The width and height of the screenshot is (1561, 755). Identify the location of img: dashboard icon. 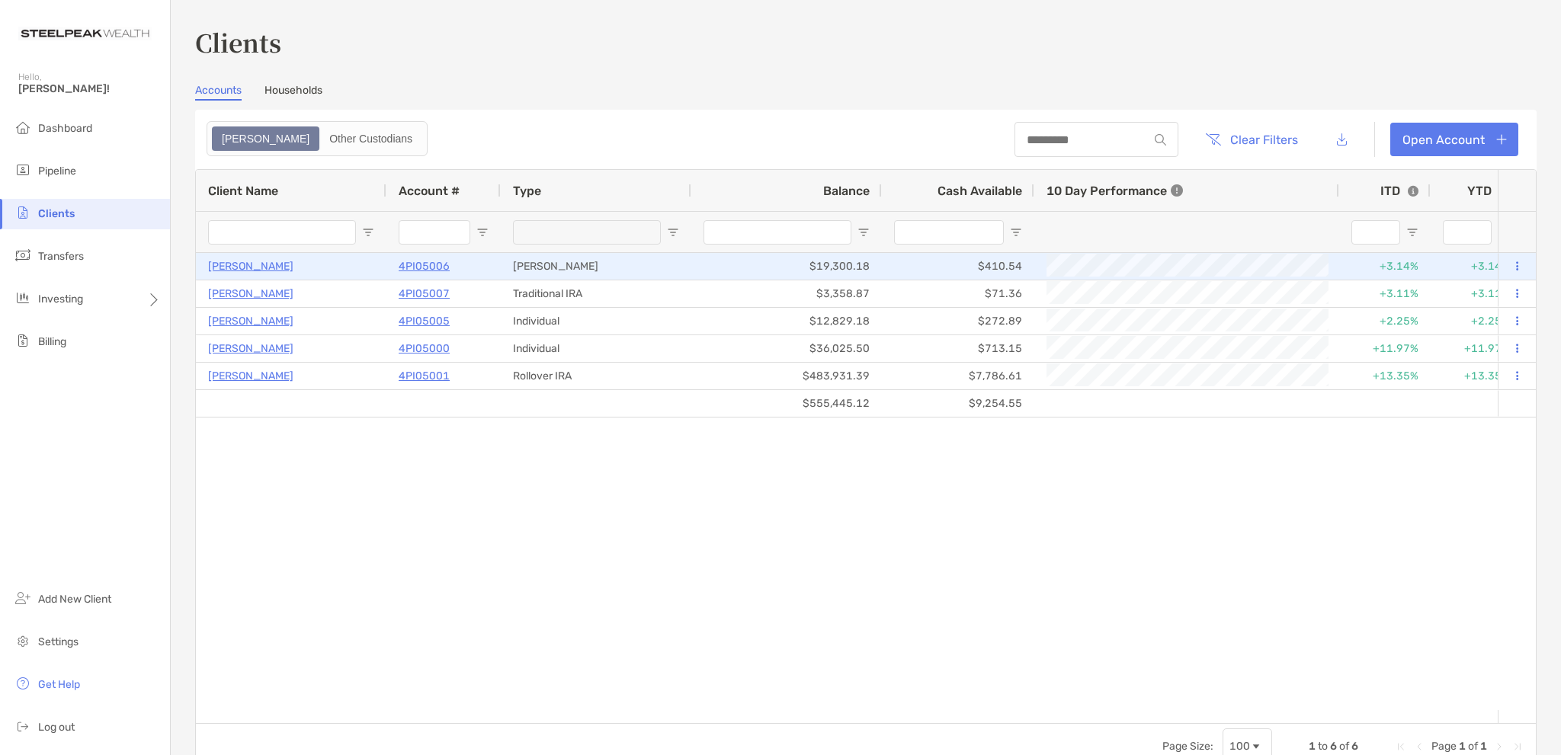
(23, 127).